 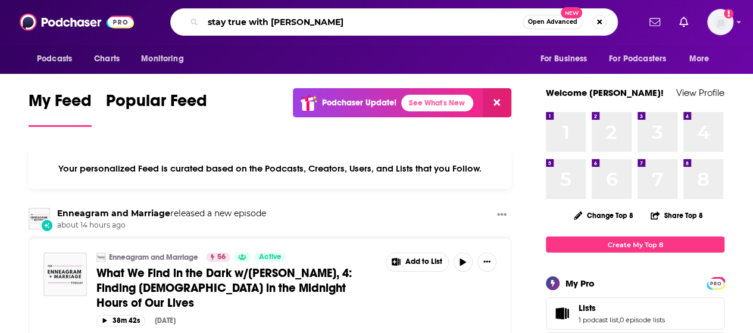 What do you see at coordinates (157, 108) in the screenshot?
I see `a: Popular Feed` at bounding box center [157, 108].